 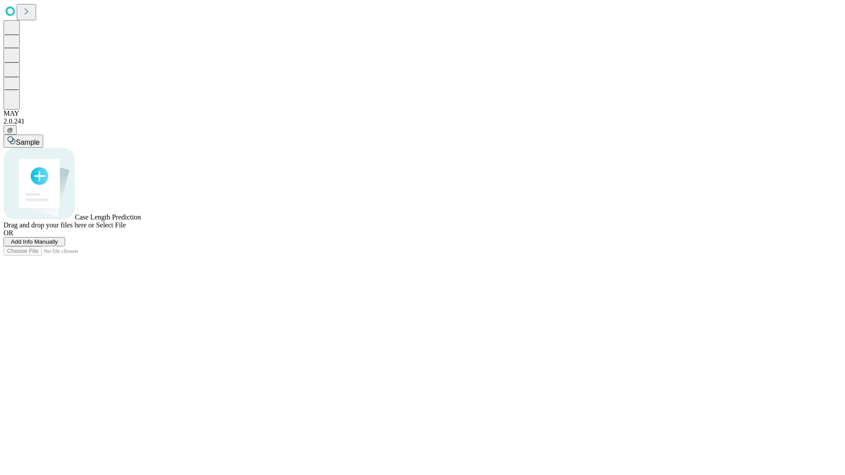 I want to click on span: Add Info Manually, so click(x=34, y=242).